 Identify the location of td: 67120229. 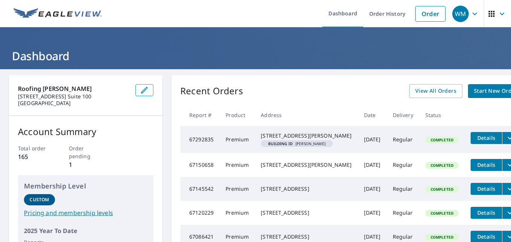
(200, 213).